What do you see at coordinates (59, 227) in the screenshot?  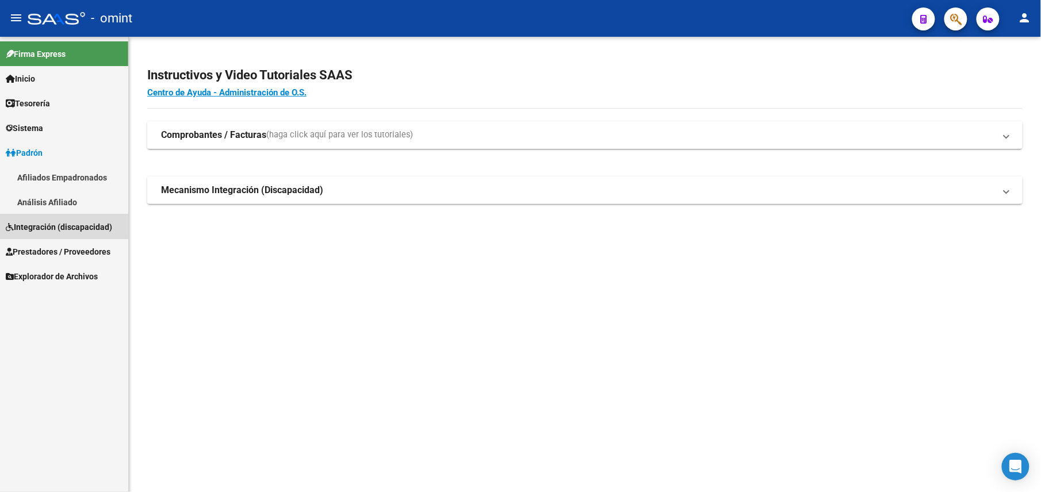 I see `span: Integración (discapacidad)` at bounding box center [59, 227].